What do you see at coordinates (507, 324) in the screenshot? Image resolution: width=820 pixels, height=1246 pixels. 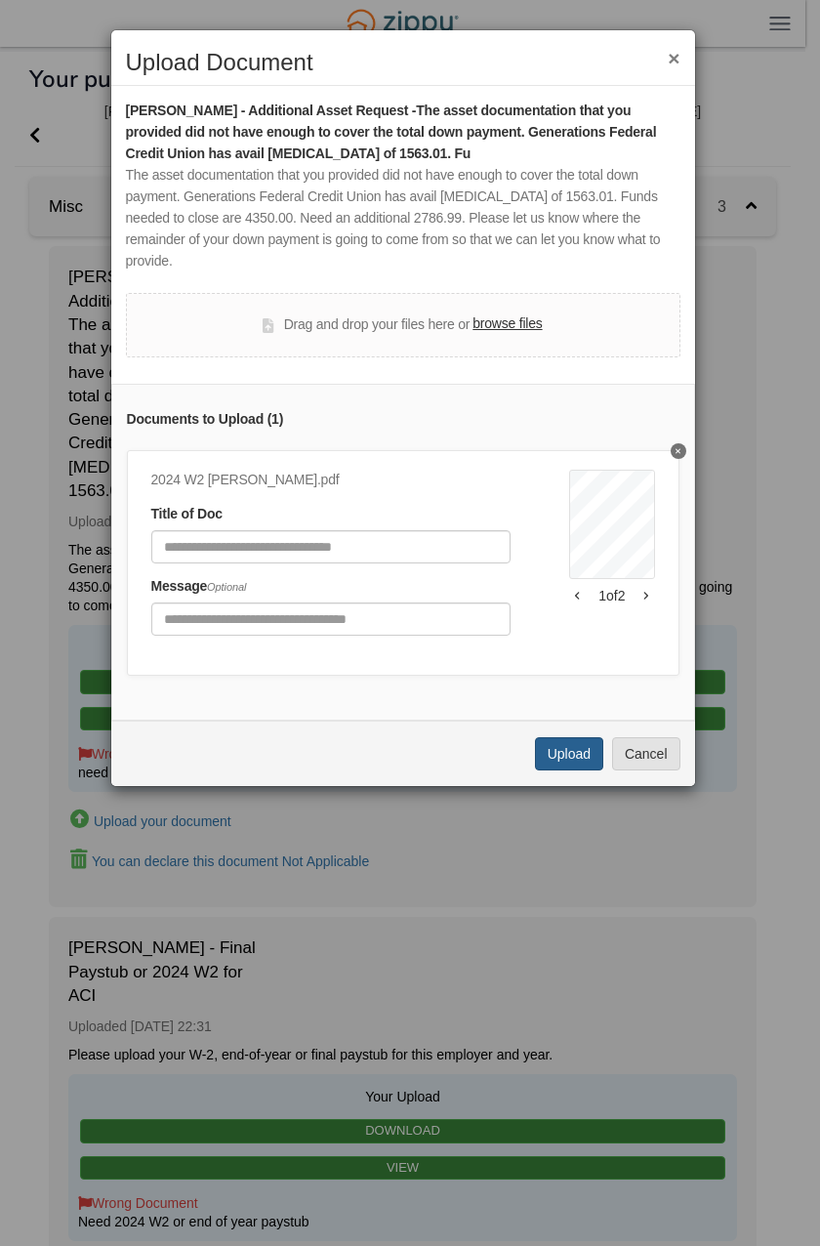 I see `label: browse files` at bounding box center [507, 324].